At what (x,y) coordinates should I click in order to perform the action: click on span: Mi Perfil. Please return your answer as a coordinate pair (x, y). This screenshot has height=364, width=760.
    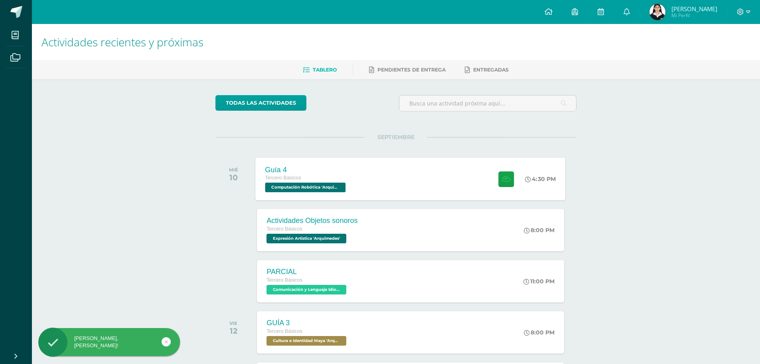
    Looking at the image, I should click on (694, 15).